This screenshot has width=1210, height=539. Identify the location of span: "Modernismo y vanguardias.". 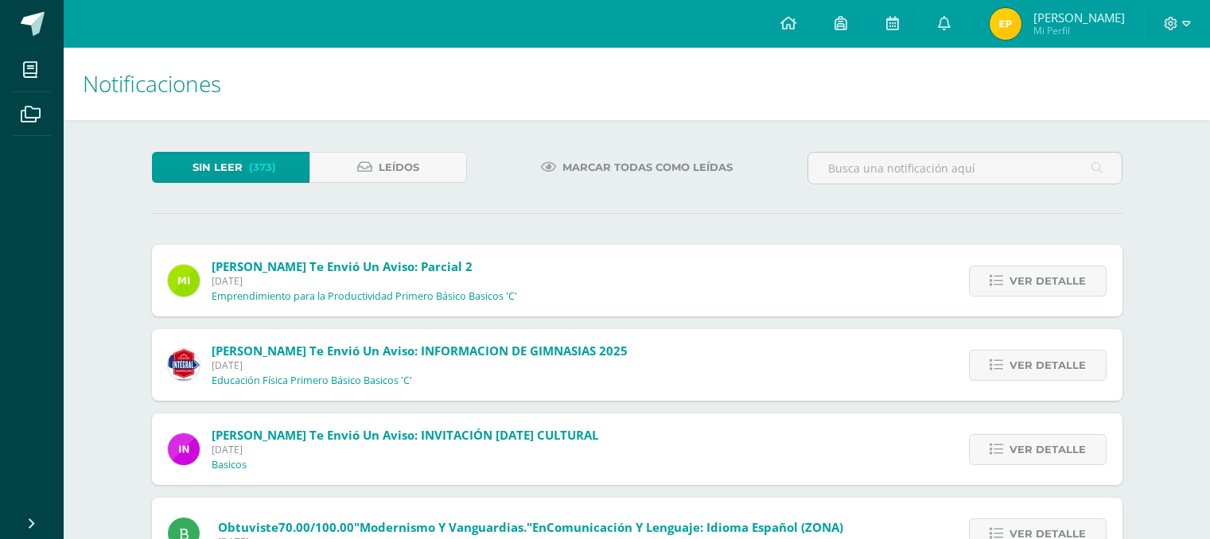
(443, 528).